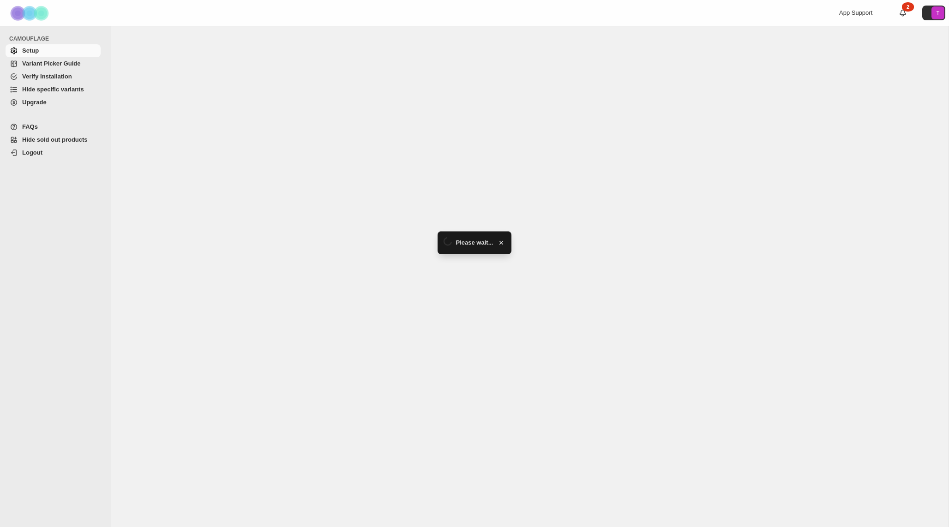 The width and height of the screenshot is (949, 527). Describe the element at coordinates (30, 50) in the screenshot. I see `span: Setup` at that location.